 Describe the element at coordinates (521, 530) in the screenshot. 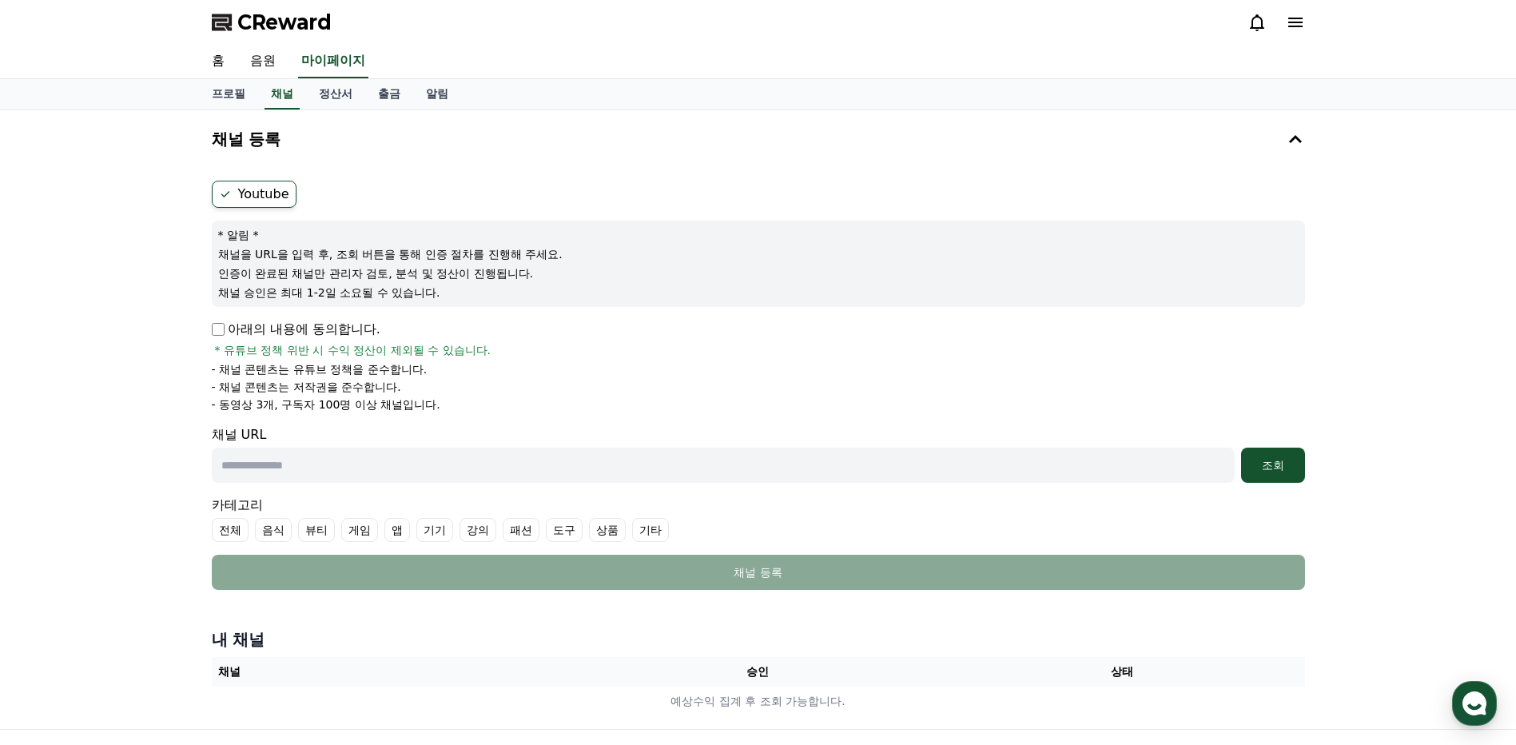

I see `label: 패션` at that location.